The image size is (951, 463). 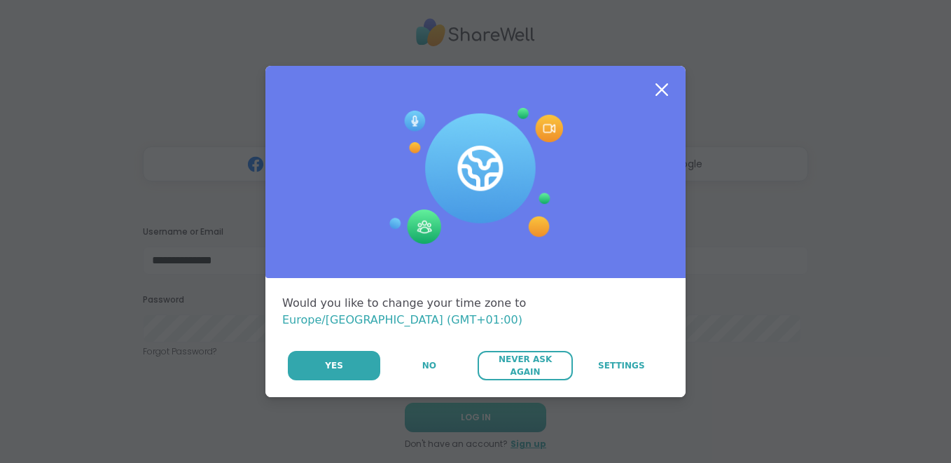 What do you see at coordinates (334, 365) in the screenshot?
I see `span: Yes` at bounding box center [334, 365].